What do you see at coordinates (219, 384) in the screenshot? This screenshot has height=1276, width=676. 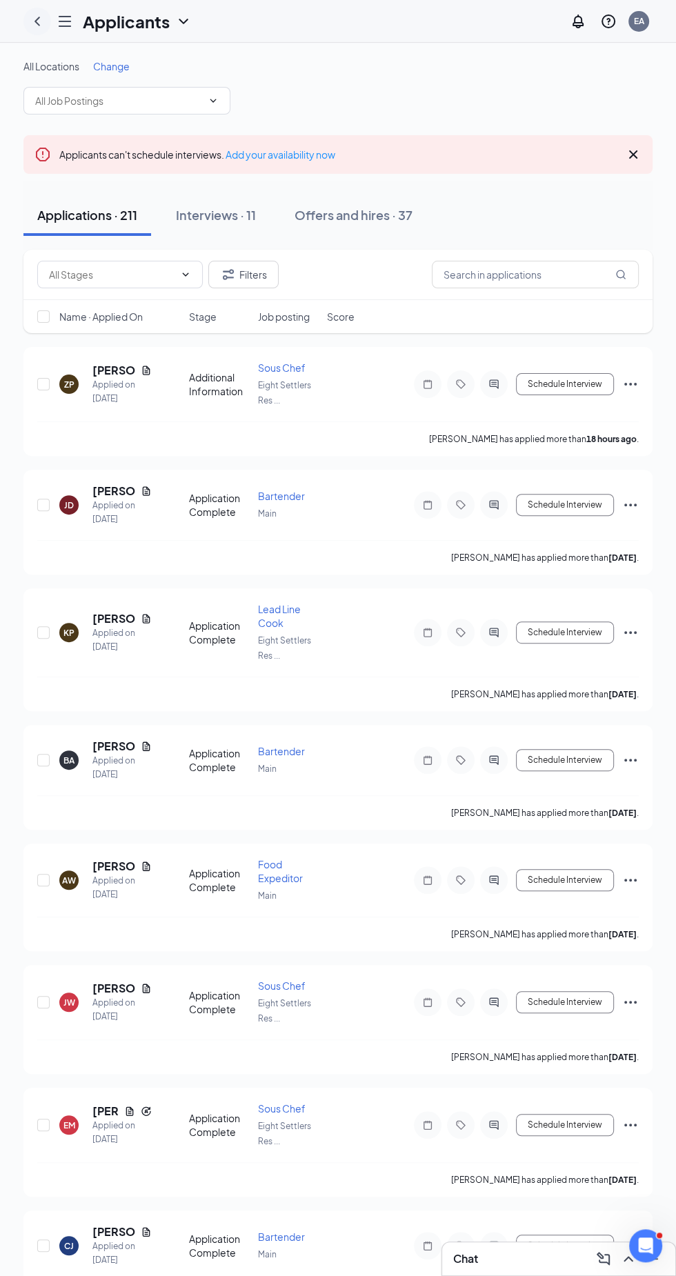 I see `div: Additional Information` at bounding box center [219, 384].